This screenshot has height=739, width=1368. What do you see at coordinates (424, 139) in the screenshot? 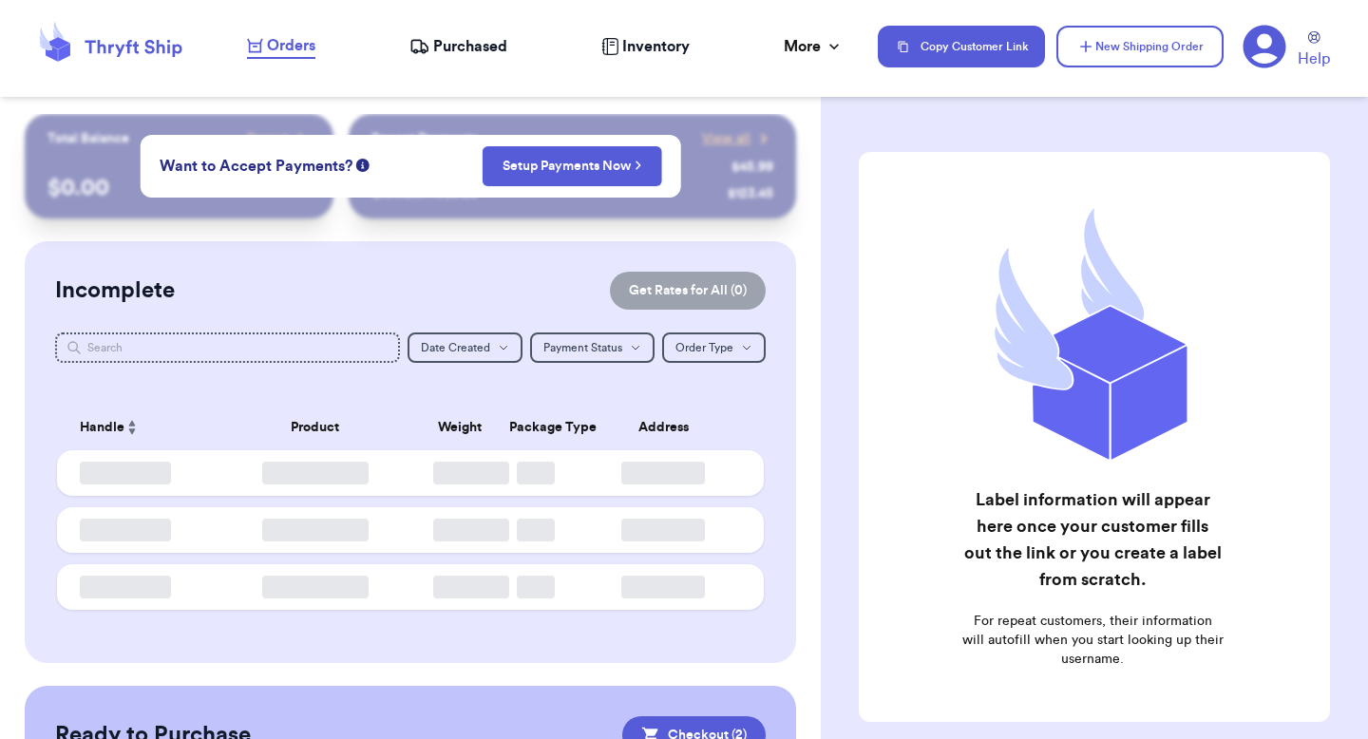
I see `p: Recent Payments` at bounding box center [424, 139].